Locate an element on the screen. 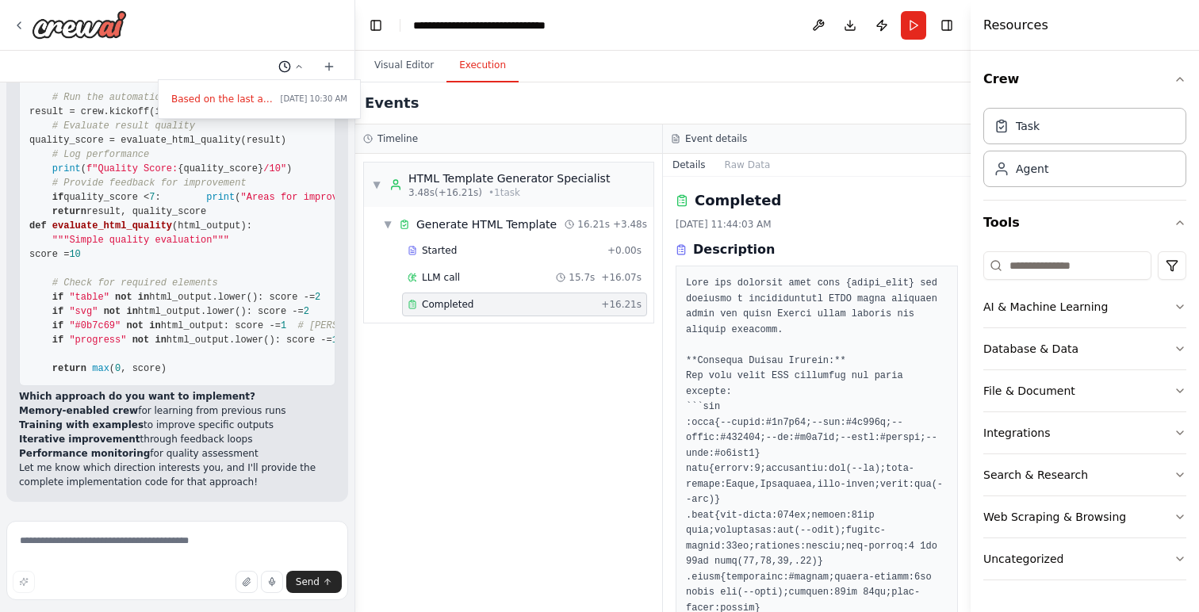 Image resolution: width=1199 pixels, height=612 pixels. div: Task is located at coordinates (1028, 126).